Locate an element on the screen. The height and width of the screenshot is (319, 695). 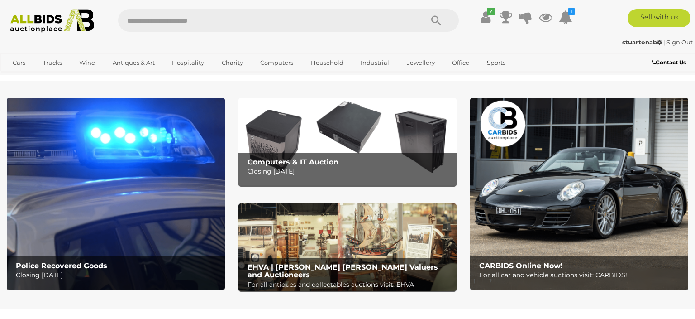
a: Contact Us is located at coordinates (670, 62).